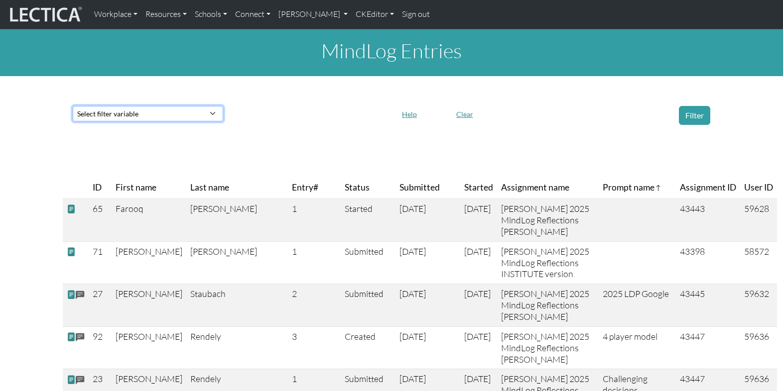 The height and width of the screenshot is (391, 783). Describe the element at coordinates (708, 348) in the screenshot. I see `td: 43447` at that location.